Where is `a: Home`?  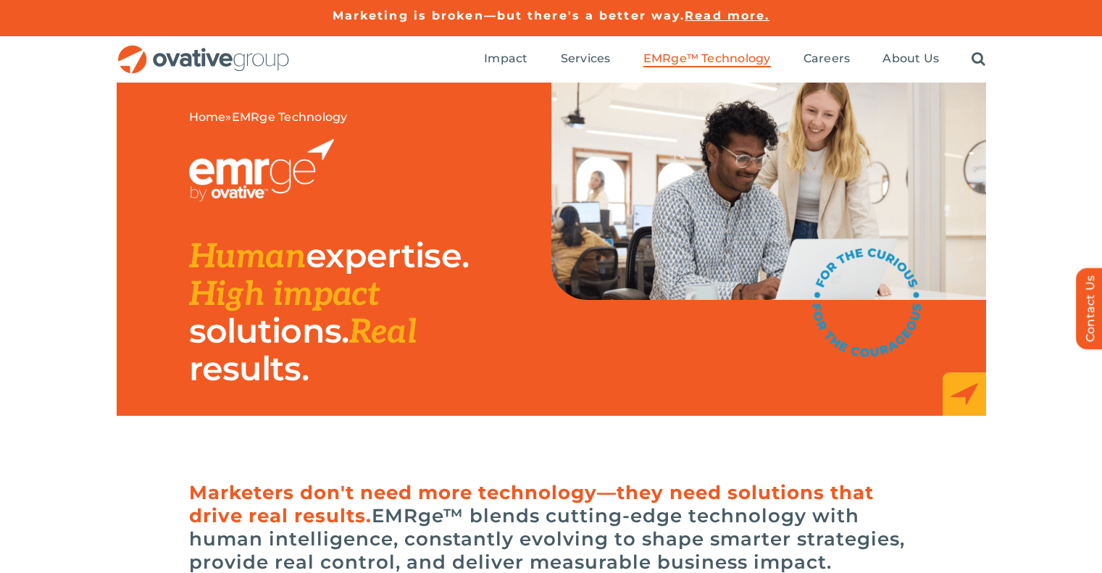 a: Home is located at coordinates (207, 117).